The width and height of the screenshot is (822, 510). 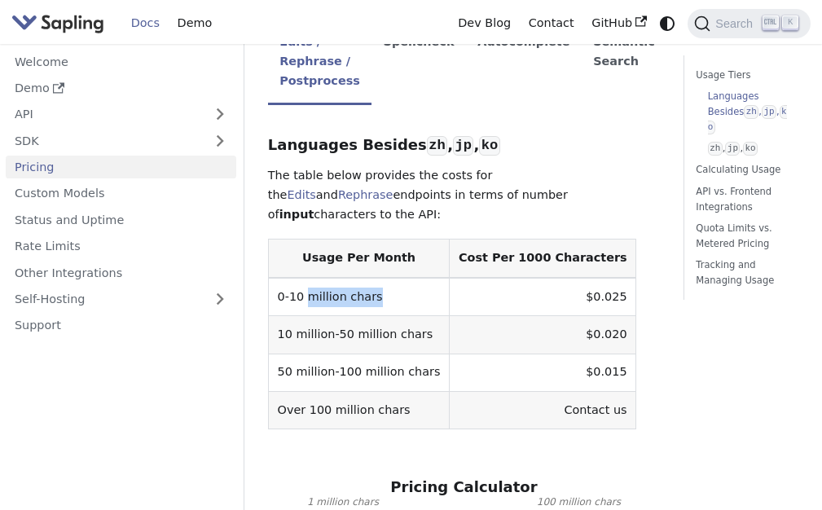 I want to click on a: Pricing, so click(x=121, y=167).